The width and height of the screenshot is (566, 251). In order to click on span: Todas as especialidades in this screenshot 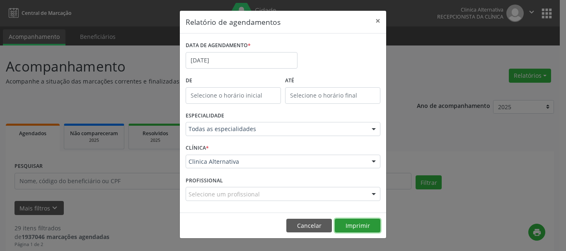, I will do `click(276, 129)`.